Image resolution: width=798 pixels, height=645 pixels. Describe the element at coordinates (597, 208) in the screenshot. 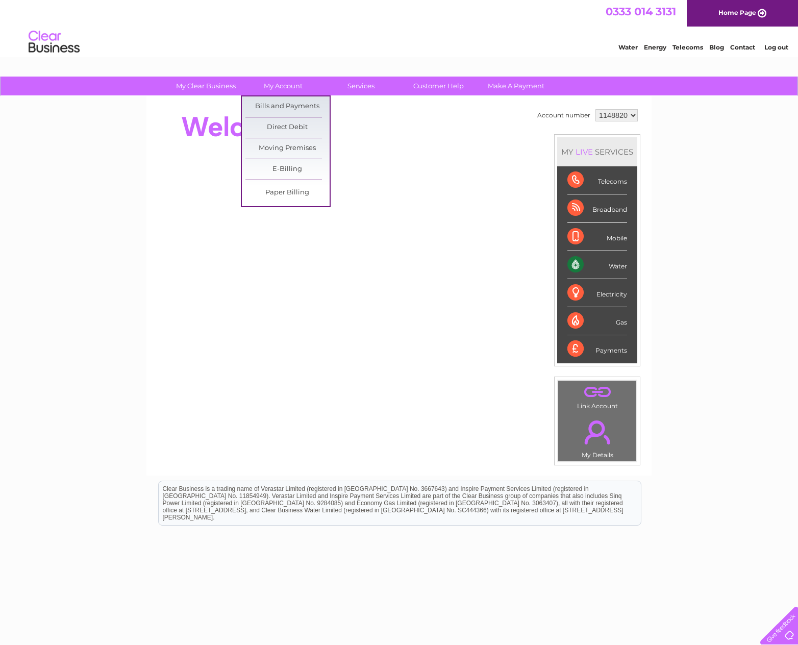

I see `div: Broadband` at that location.